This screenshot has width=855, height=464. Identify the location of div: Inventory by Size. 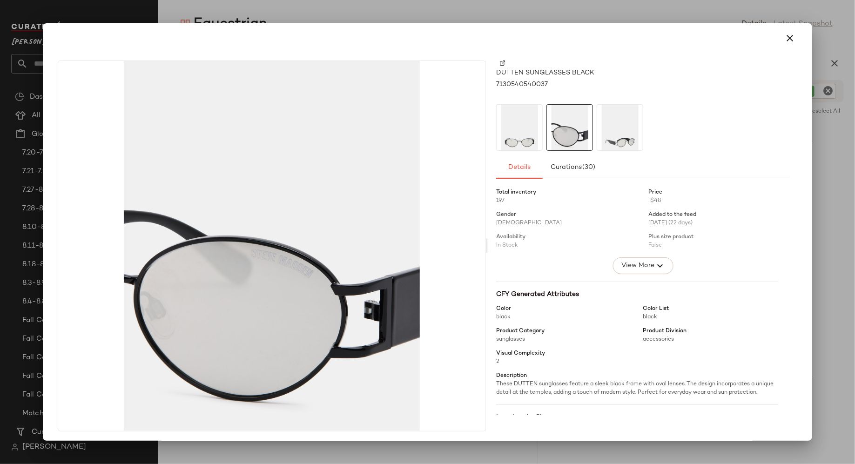
(637, 417).